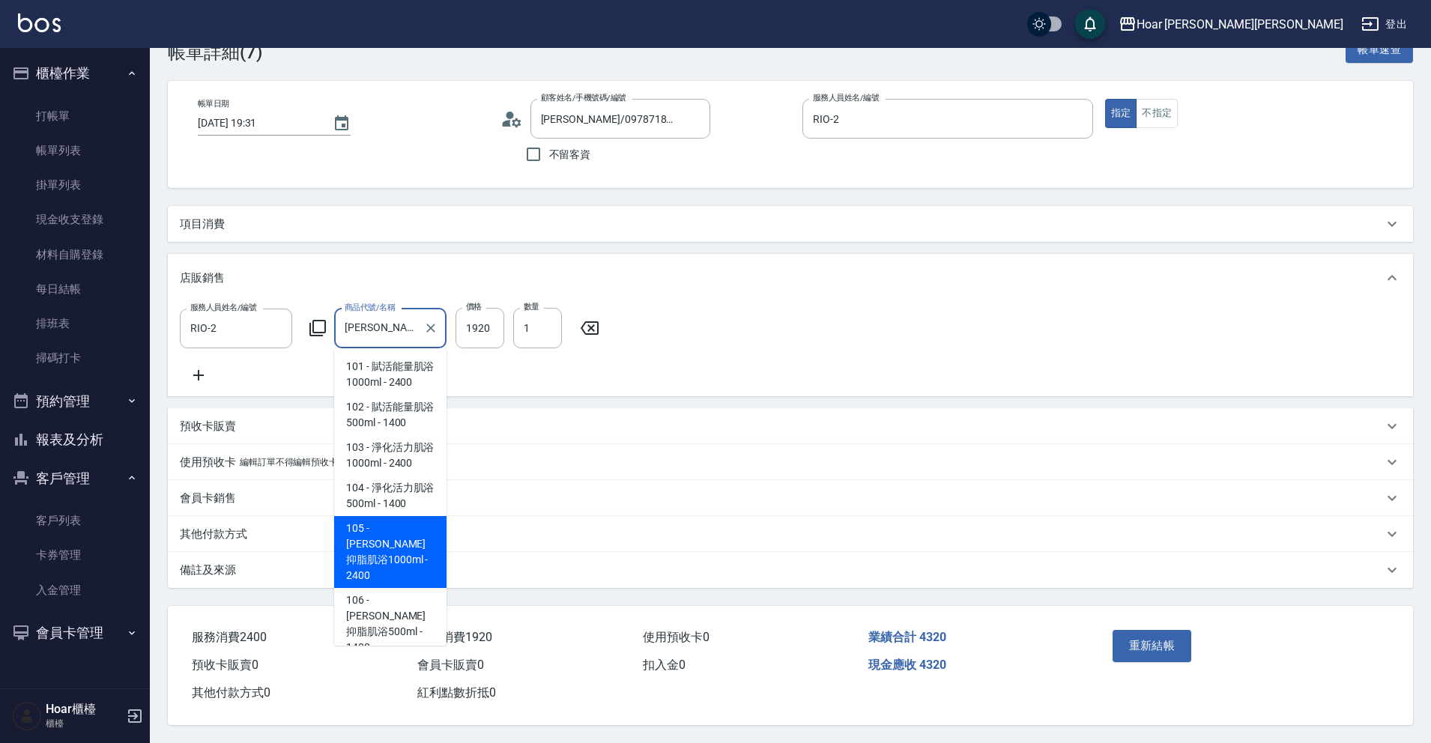 The width and height of the screenshot is (1431, 743). Describe the element at coordinates (791, 570) in the screenshot. I see `div: 備註及來源` at that location.